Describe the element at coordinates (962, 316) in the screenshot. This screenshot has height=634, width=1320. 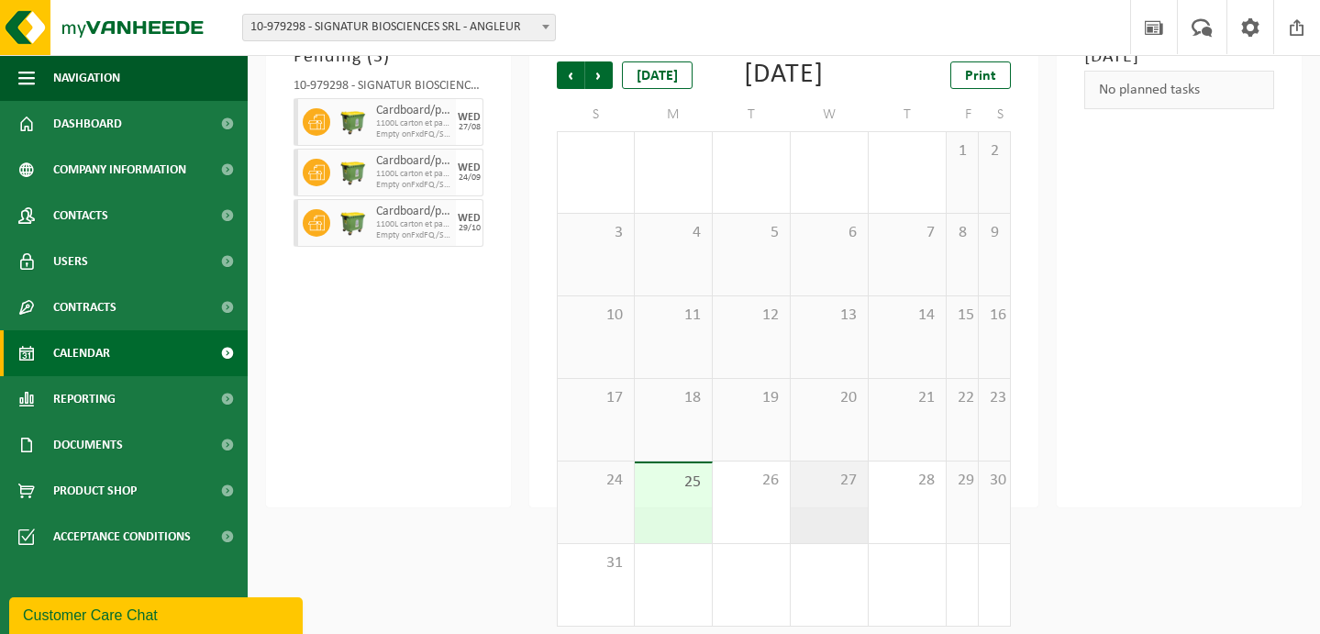
I see `span: 15` at that location.